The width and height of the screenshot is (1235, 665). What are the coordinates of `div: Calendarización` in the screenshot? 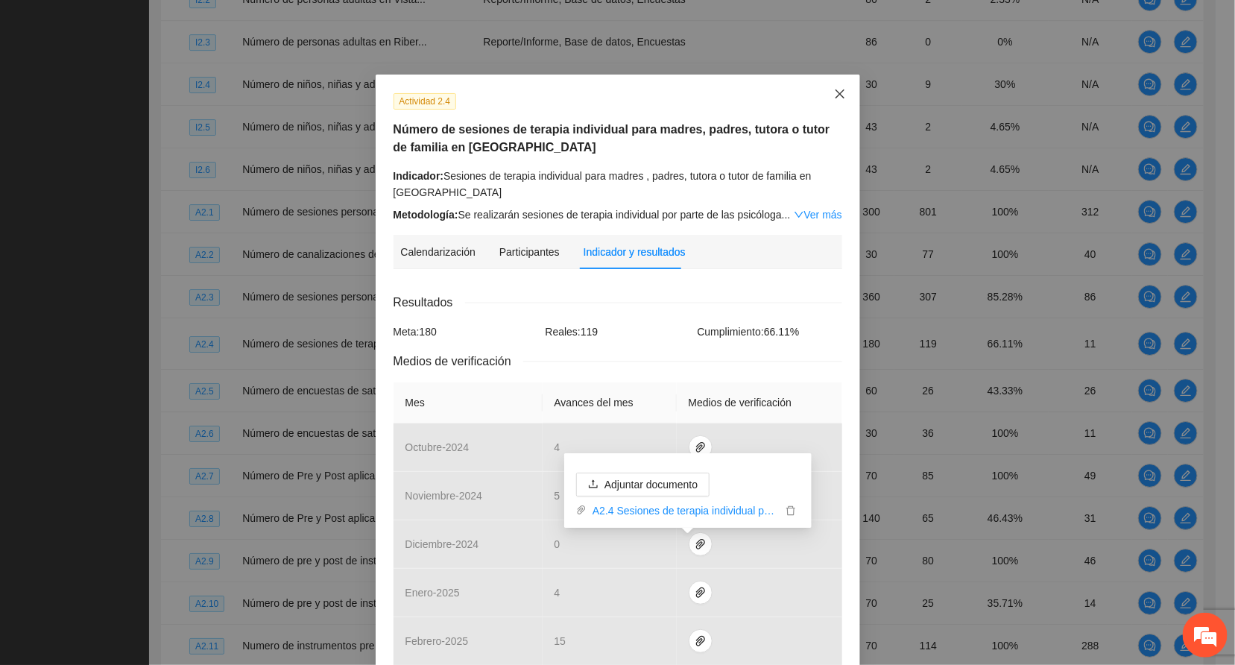 It's located at (438, 252).